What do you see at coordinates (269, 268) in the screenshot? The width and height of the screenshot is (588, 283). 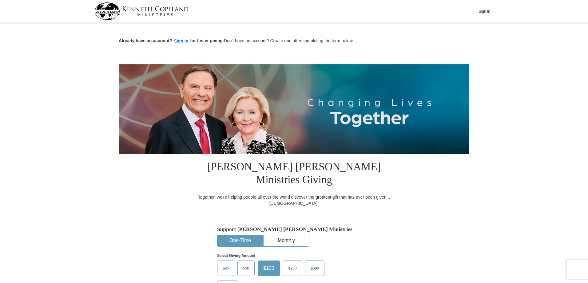 I see `span: $100` at bounding box center [269, 268].